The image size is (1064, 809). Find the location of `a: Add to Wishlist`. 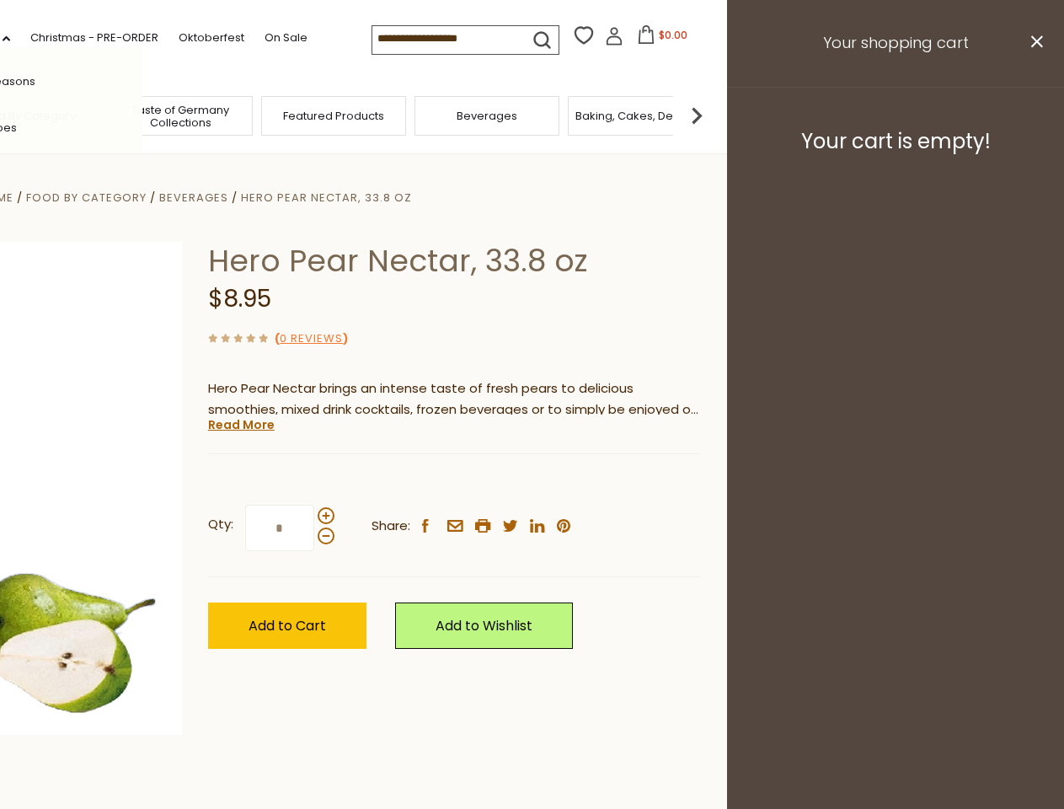

a: Add to Wishlist is located at coordinates (484, 625).